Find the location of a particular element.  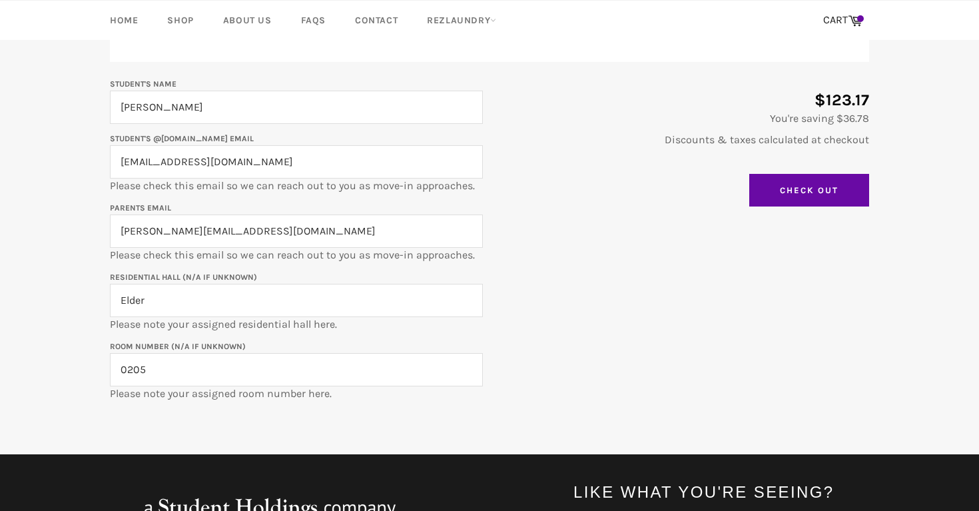

p: Discounts & taxes calculated at checkout is located at coordinates (683, 140).